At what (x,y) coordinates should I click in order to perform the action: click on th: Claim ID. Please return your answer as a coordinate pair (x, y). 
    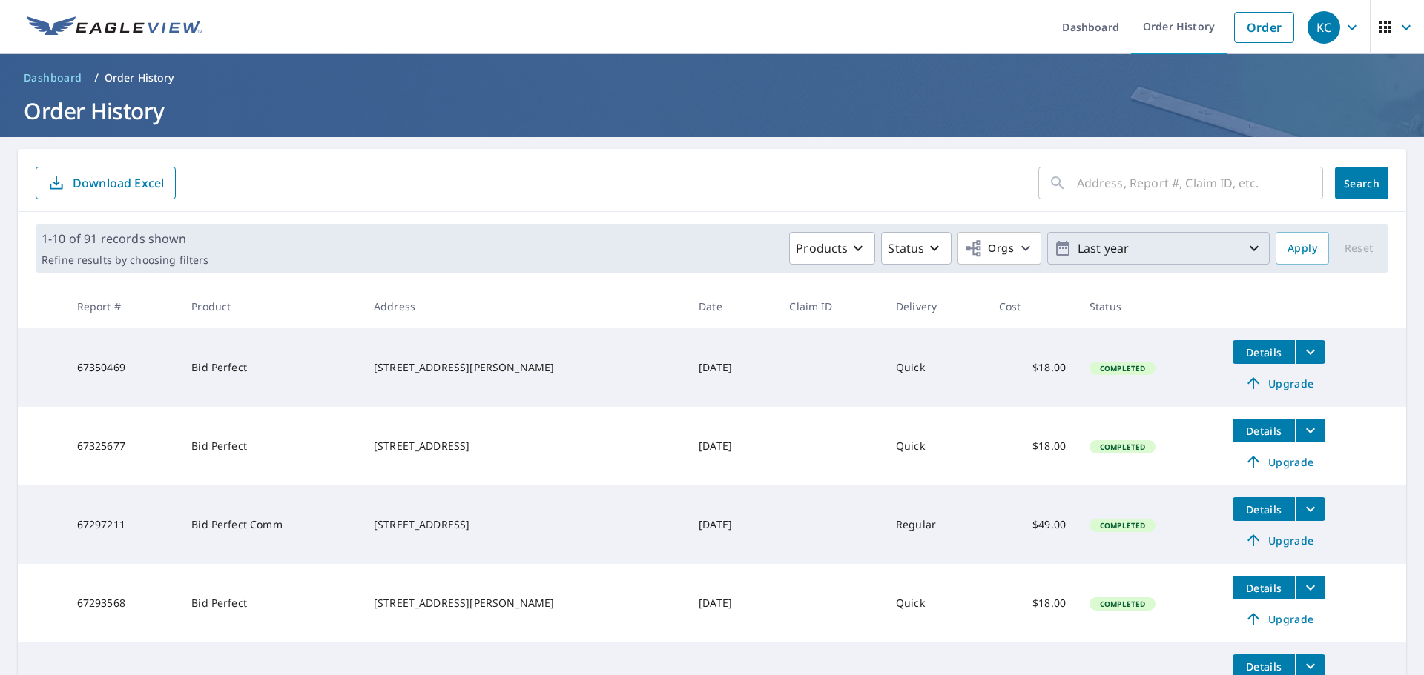
    Looking at the image, I should click on (830, 306).